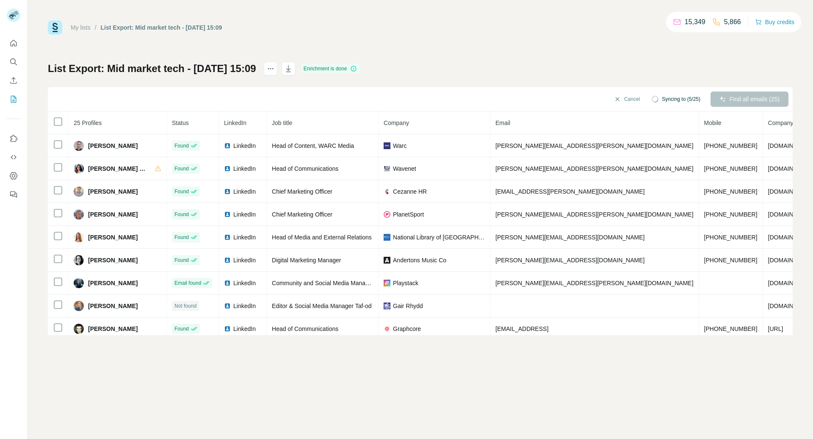  I want to click on span: Graphcore, so click(407, 329).